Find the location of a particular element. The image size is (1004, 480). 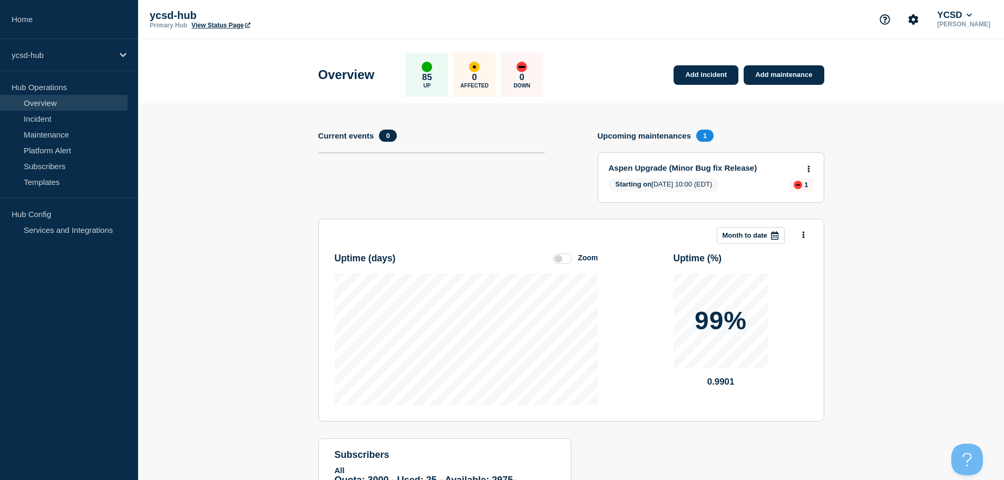

p: 85 is located at coordinates (427, 77).